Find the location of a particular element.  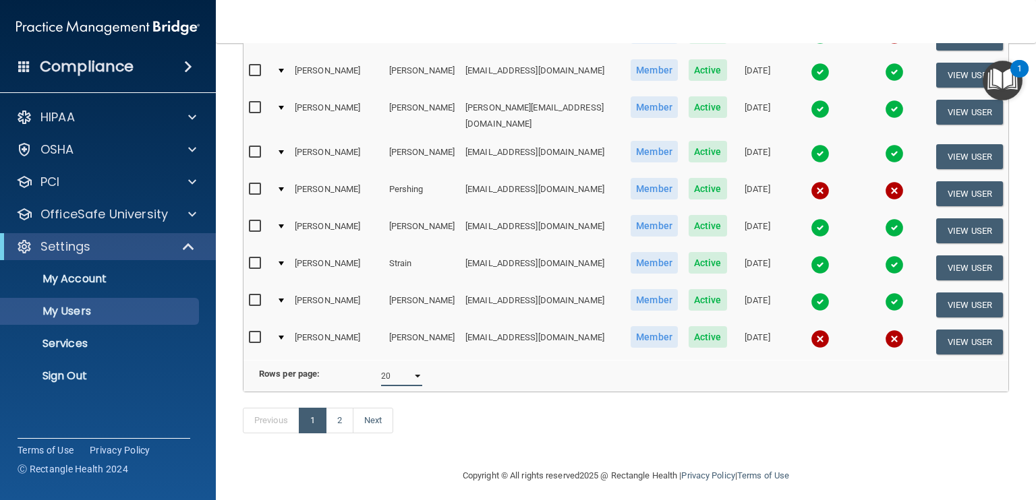

a: OSHA is located at coordinates (106, 150).